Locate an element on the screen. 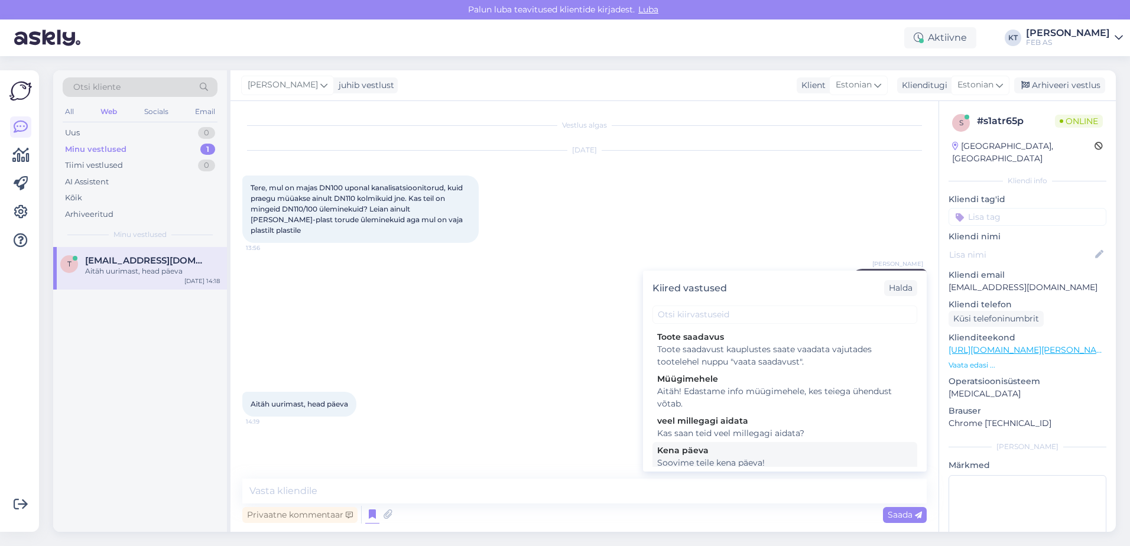 The height and width of the screenshot is (546, 1130). div: KT is located at coordinates (1013, 38).